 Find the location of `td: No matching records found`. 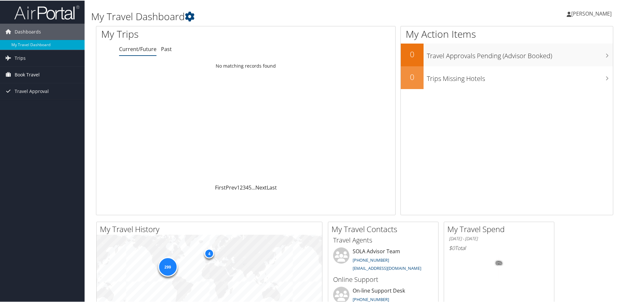

td: No matching records found is located at coordinates (245, 65).